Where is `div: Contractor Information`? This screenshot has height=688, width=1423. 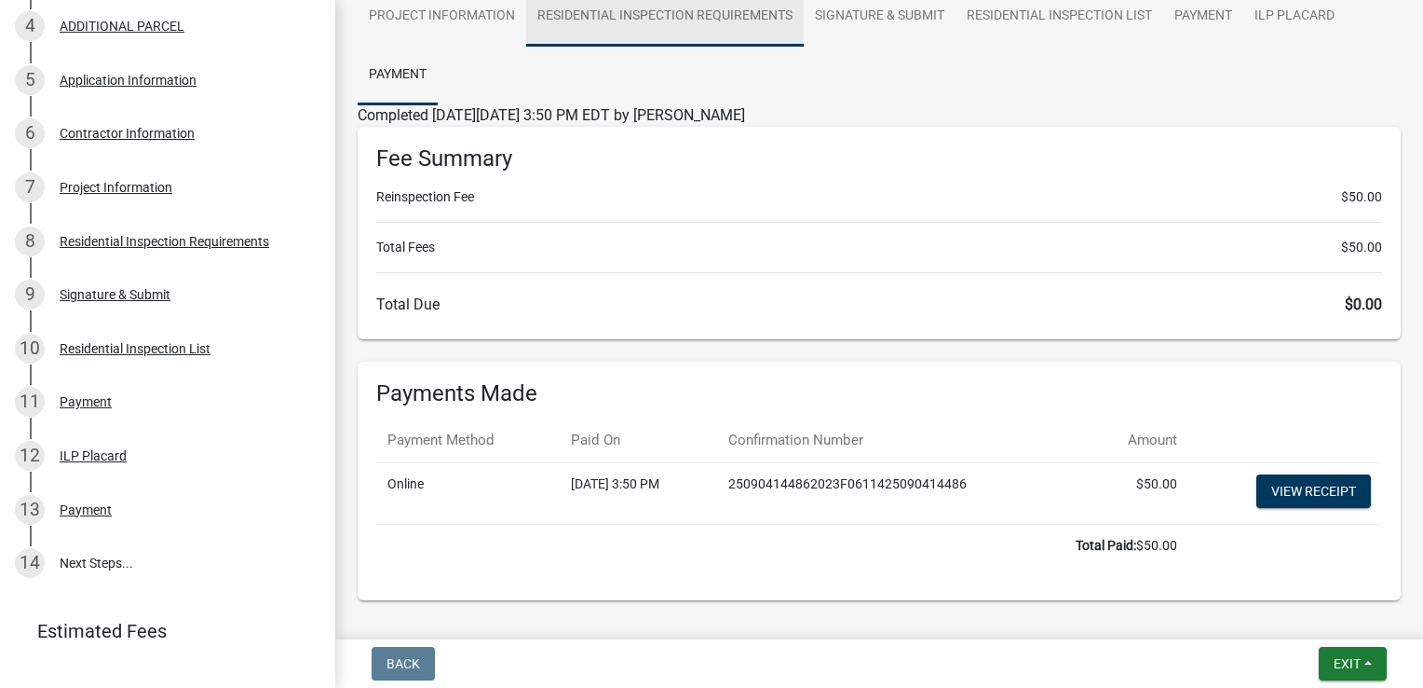 div: Contractor Information is located at coordinates (127, 133).